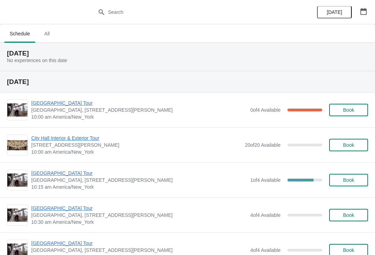 This screenshot has height=255, width=375. What do you see at coordinates (263, 145) in the screenshot?
I see `span: 20 of 20 Available` at bounding box center [263, 145].